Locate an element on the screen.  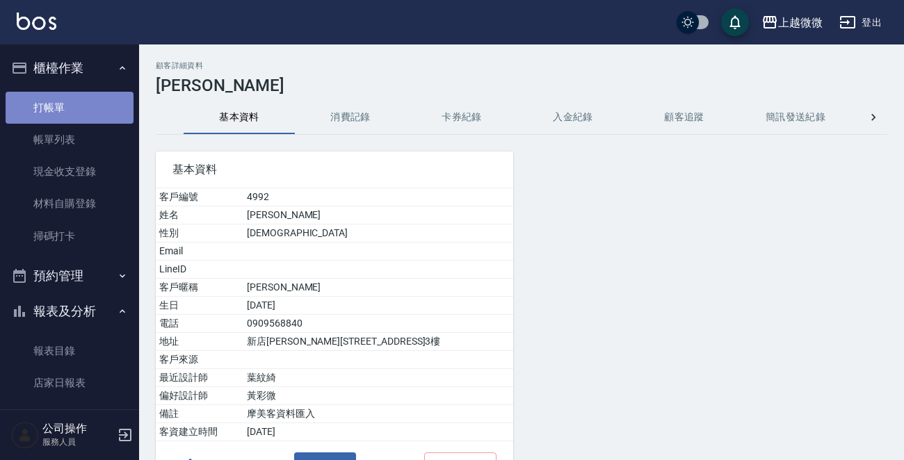
span: 基本資料 is located at coordinates (335, 170).